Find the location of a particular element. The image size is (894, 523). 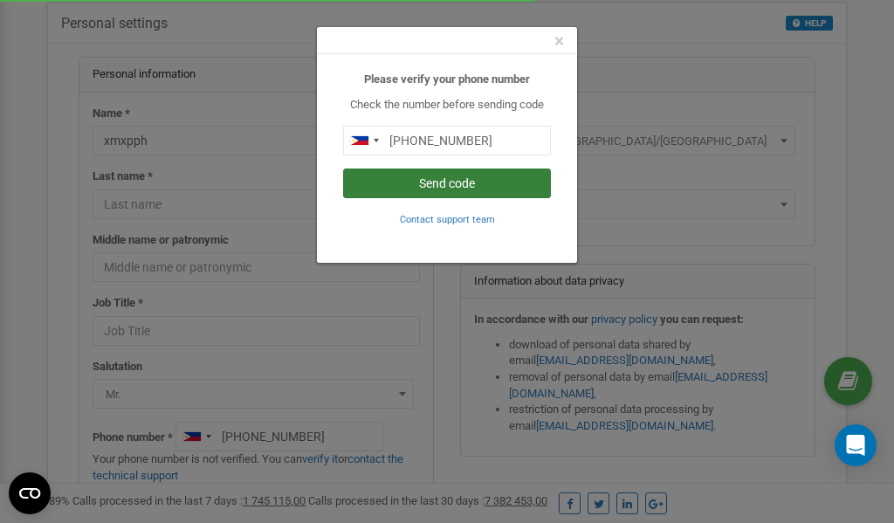

small: Contact support team is located at coordinates (447, 219).